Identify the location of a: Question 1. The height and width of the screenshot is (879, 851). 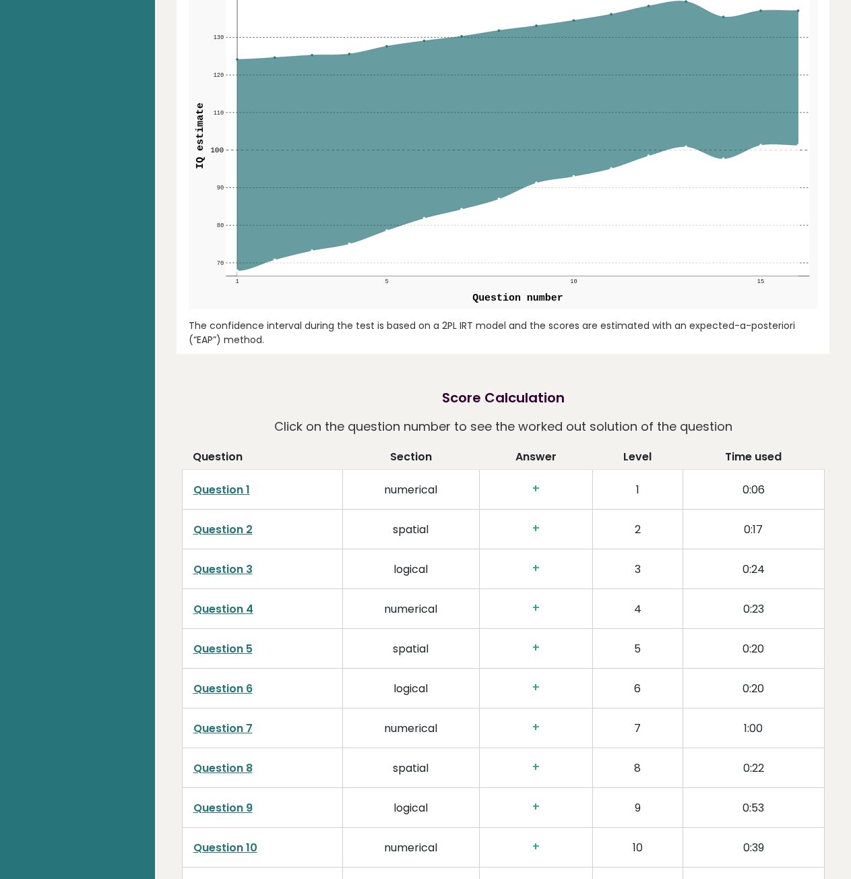
(222, 489).